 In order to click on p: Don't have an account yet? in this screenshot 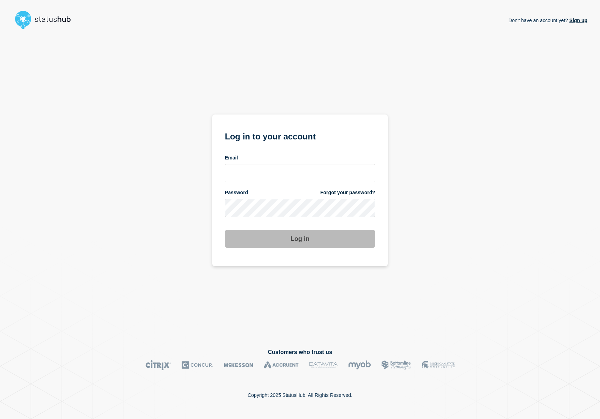, I will do `click(548, 20)`.